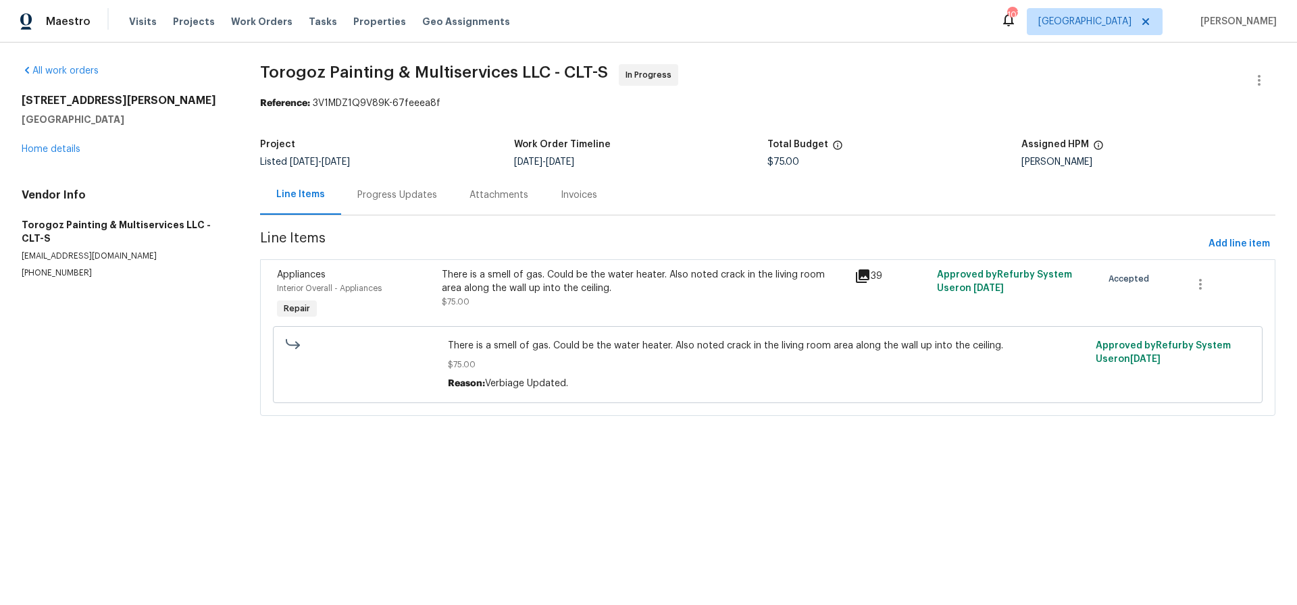 The height and width of the screenshot is (605, 1297). What do you see at coordinates (644, 282) in the screenshot?
I see `div: There is a smell of gas. Could be the water heater. Also noted crack in the living room area alon...` at bounding box center [644, 282].